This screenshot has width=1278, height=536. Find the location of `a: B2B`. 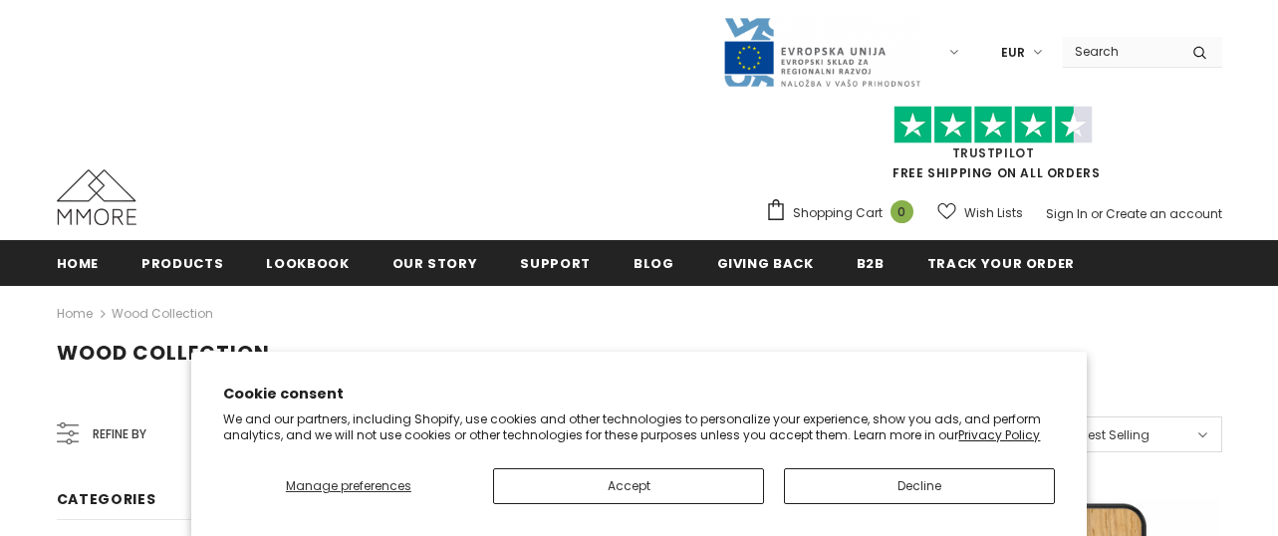

a: B2B is located at coordinates (871, 262).